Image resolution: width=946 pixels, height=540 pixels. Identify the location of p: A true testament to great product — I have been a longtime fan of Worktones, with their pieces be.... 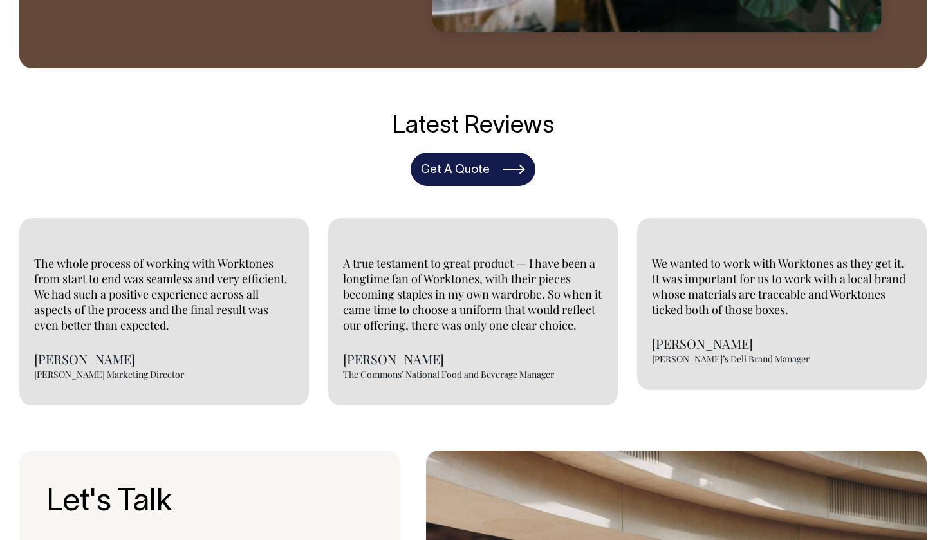
(473, 294).